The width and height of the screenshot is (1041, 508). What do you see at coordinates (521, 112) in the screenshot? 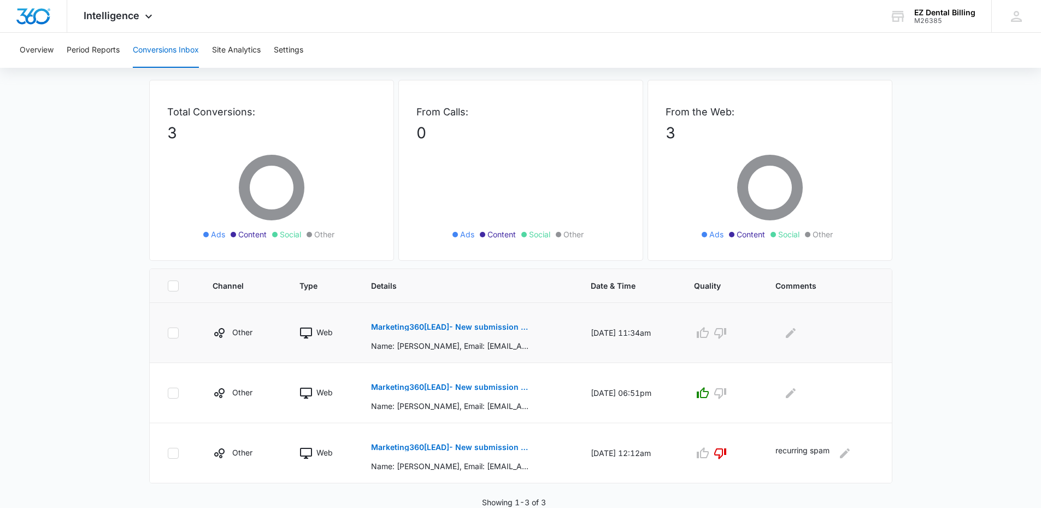
I see `p: From Calls:` at bounding box center [521, 112].